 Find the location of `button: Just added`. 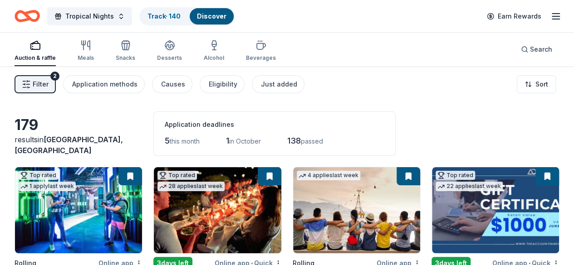

button: Just added is located at coordinates (278, 84).